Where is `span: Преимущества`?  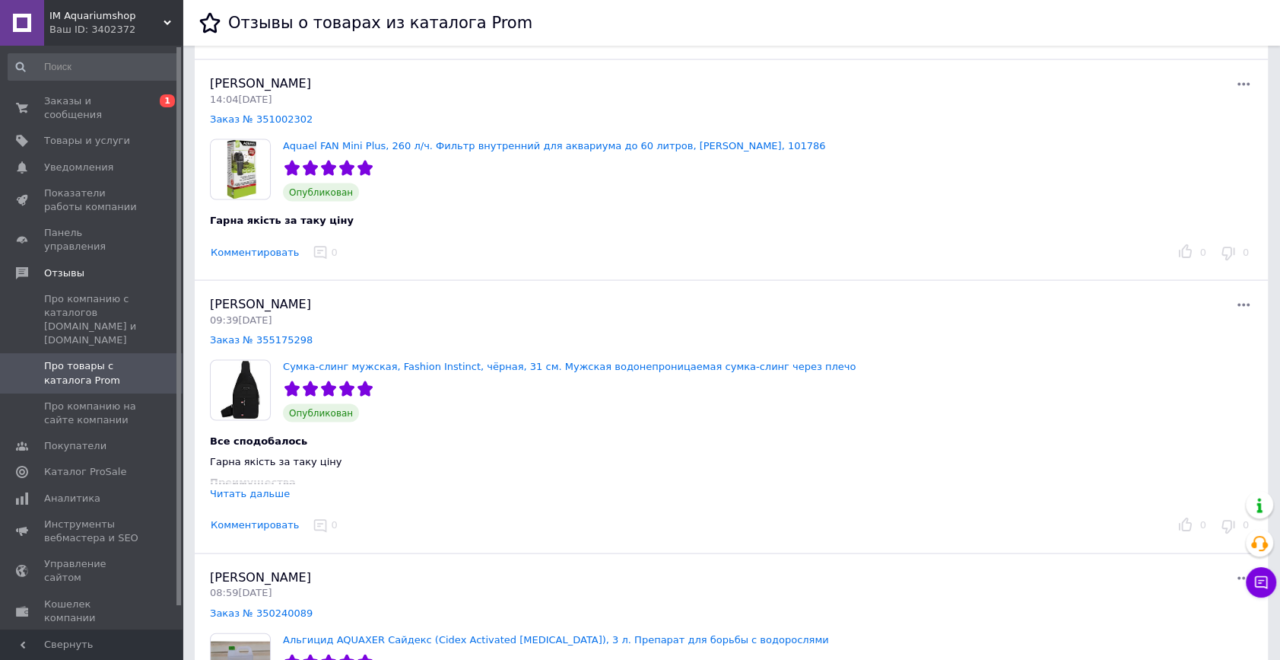 span: Преимущества is located at coordinates (253, 482).